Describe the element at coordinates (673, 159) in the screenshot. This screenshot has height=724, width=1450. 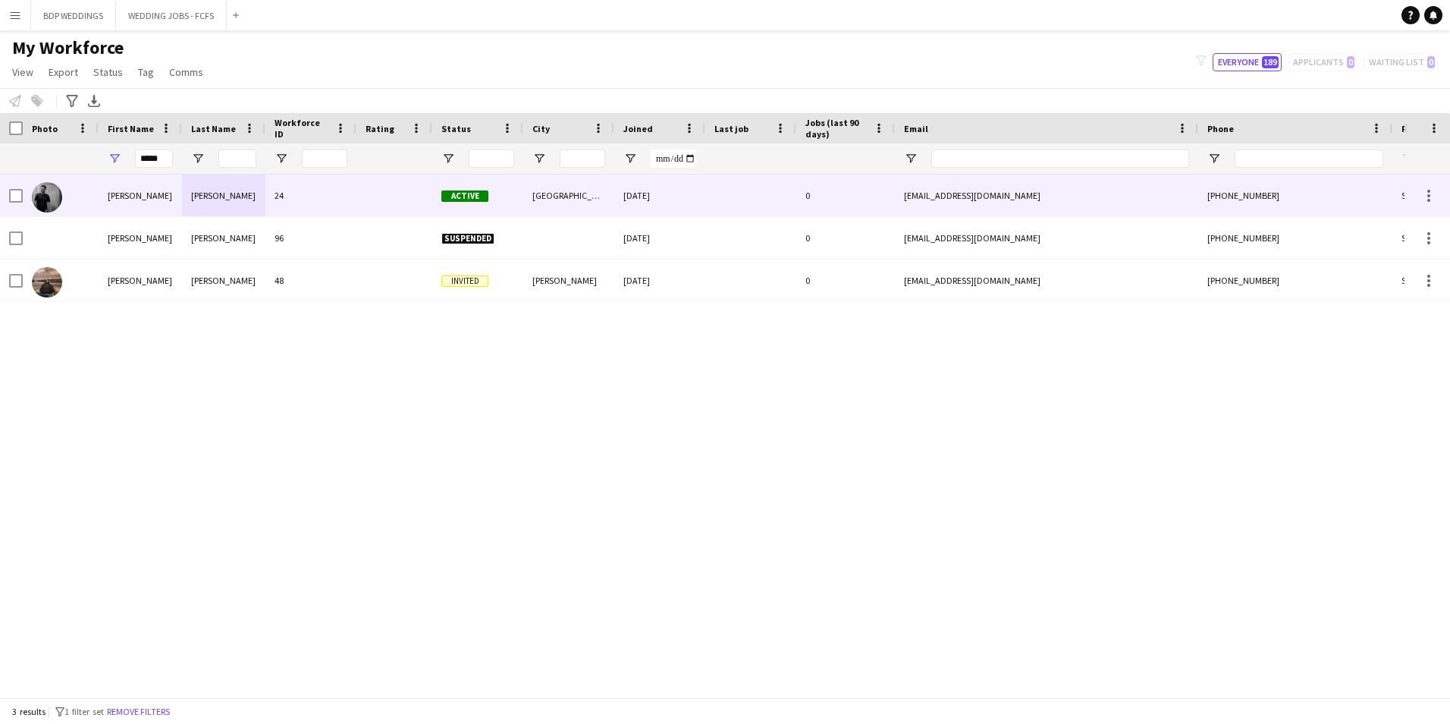
I see `input: Joined Filter Input` at that location.